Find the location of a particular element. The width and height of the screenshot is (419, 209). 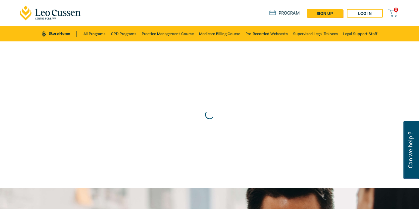

a: Supervised Legal Trainees is located at coordinates (316, 34).